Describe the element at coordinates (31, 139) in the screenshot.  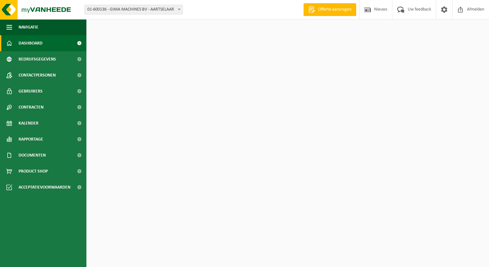
I see `span: Rapportage` at that location.